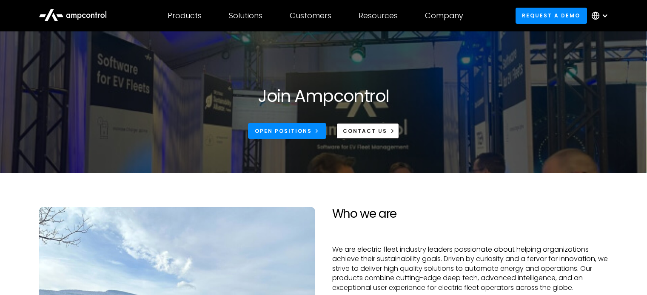  Describe the element at coordinates (323, 96) in the screenshot. I see `h1: Join Ampcontrol` at that location.